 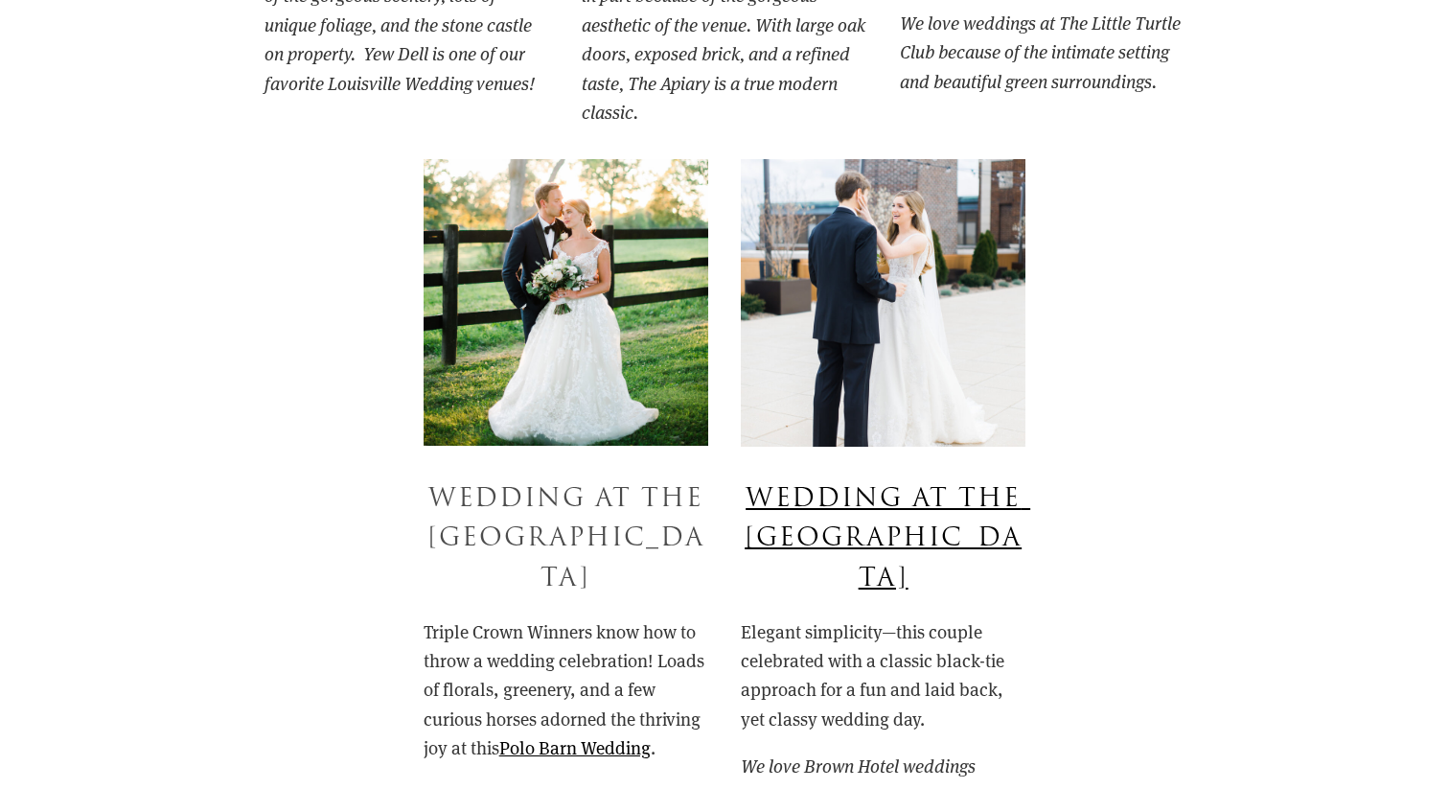 What do you see at coordinates (566, 302) in the screenshot?
I see `img: Lexington Kentucky Wedding Photographers at the Polo Barn at Saxony Farm-104.jpg` at bounding box center [566, 302].